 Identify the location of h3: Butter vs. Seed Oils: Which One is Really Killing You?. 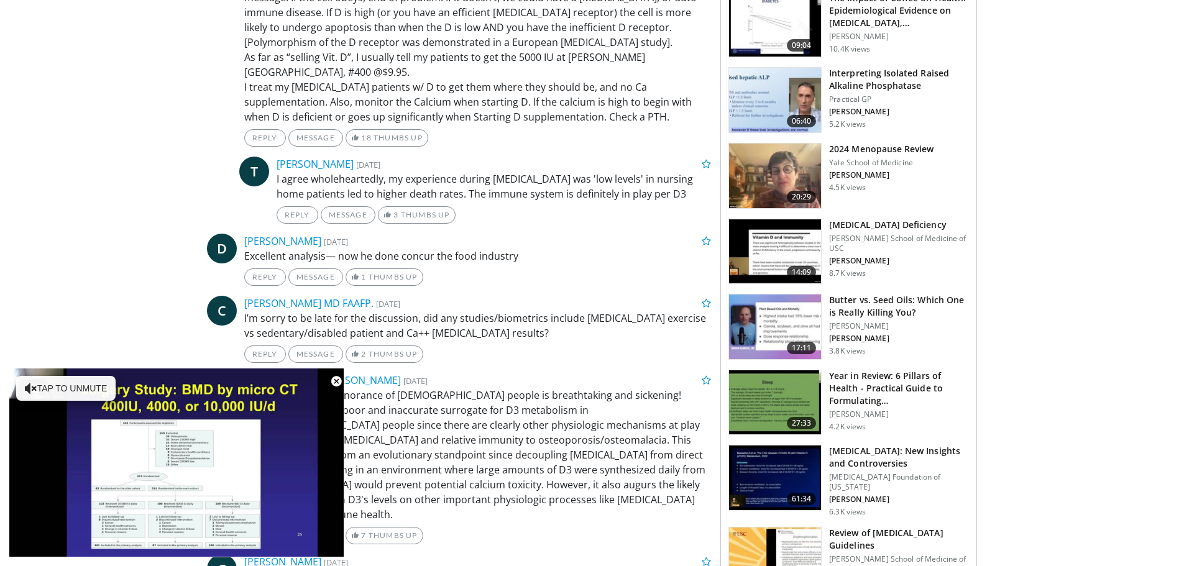
(899, 306).